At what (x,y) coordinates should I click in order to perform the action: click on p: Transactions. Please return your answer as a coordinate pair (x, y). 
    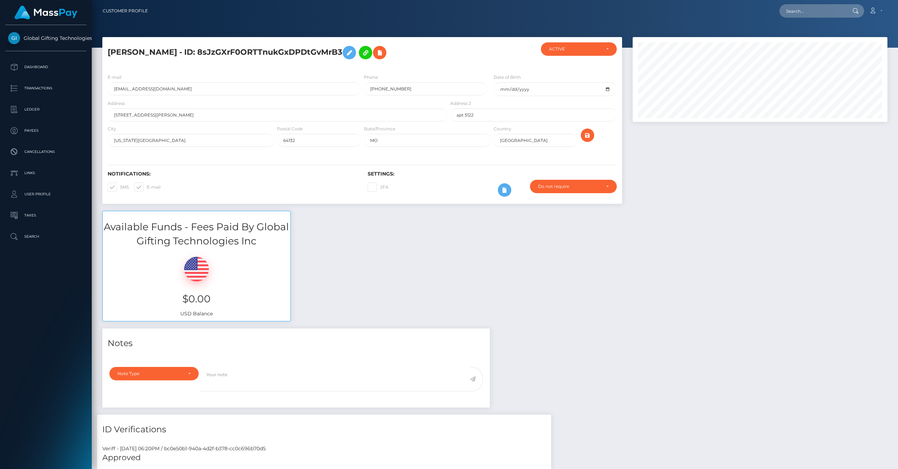
    Looking at the image, I should click on (46, 88).